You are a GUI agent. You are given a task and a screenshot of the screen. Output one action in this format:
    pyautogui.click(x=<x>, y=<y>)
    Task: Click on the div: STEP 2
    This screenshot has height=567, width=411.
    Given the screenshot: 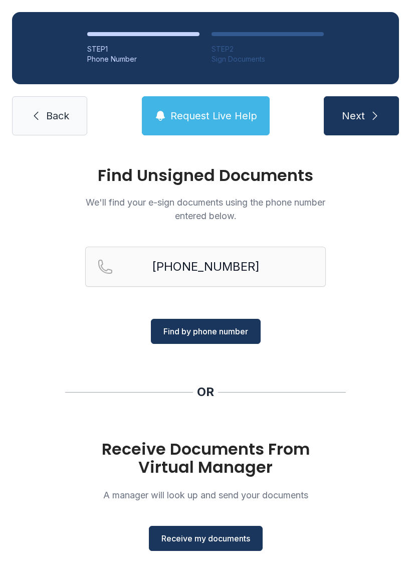 What is the action you would take?
    pyautogui.click(x=268, y=49)
    